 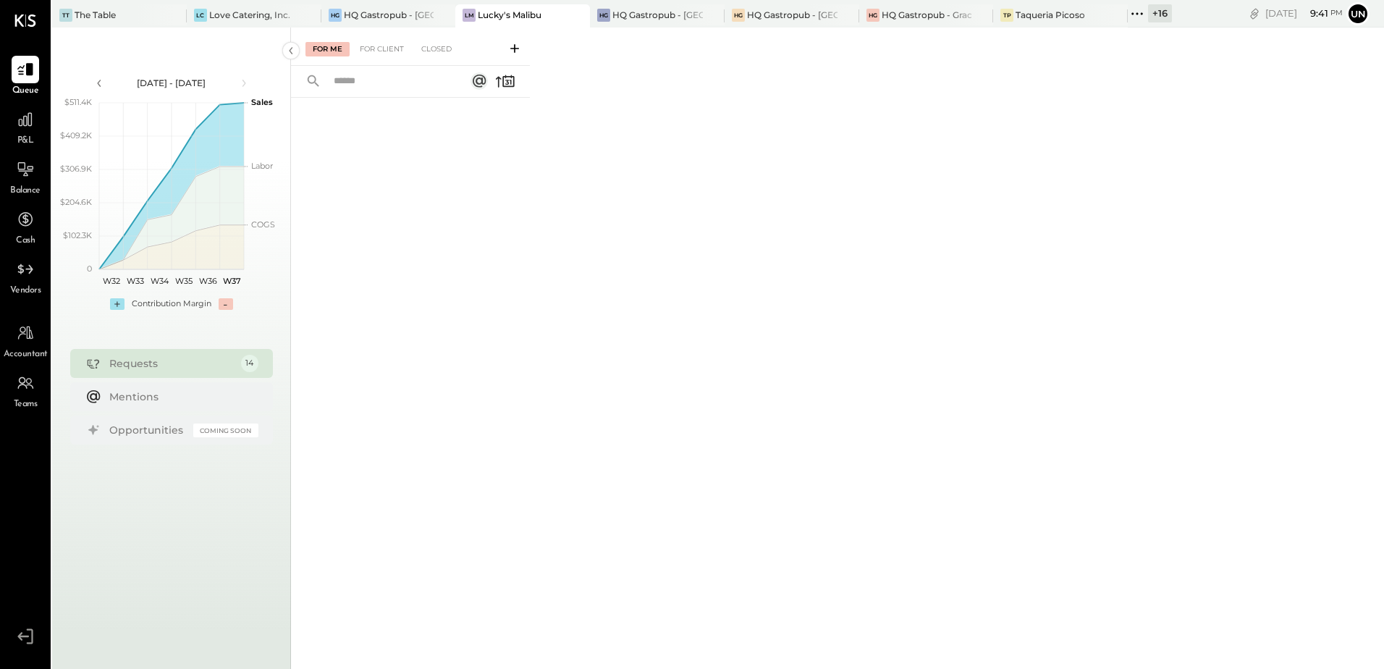 What do you see at coordinates (76, 135) in the screenshot?
I see `text: $409.2K` at bounding box center [76, 135].